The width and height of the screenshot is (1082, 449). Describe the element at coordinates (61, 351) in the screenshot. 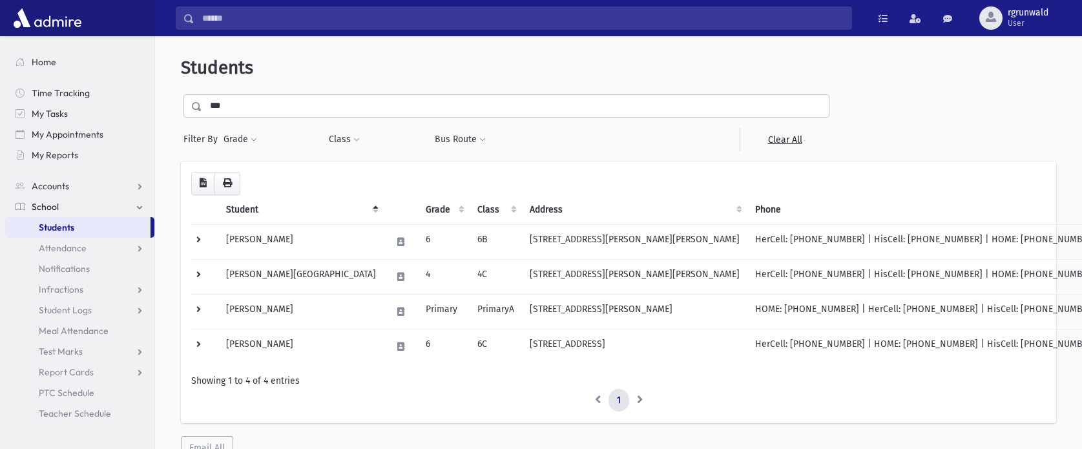

I see `span: Test Marks` at that location.